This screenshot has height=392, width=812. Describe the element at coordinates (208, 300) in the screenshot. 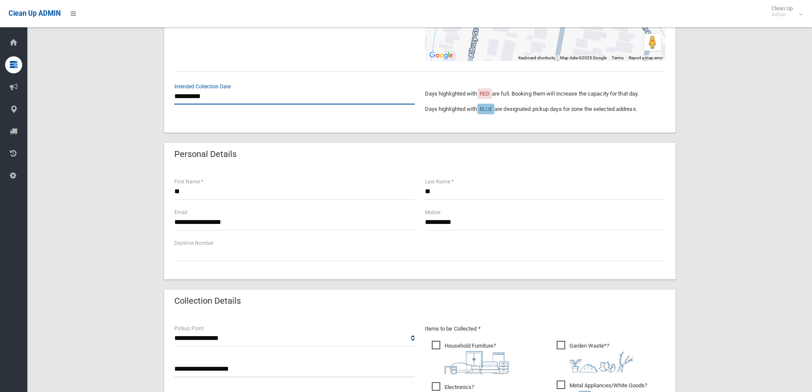

I see `header: Collection Details` at that location.